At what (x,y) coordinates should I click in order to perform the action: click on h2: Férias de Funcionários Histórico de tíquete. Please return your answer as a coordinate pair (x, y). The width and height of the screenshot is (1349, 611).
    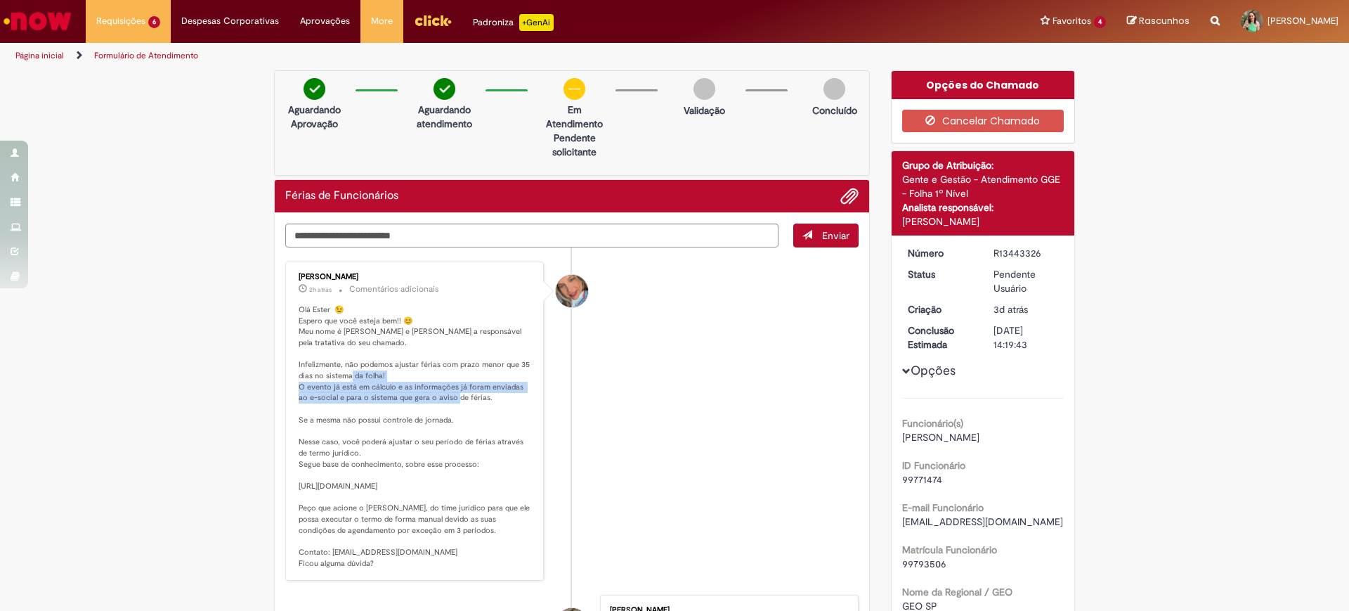
    Looking at the image, I should click on (341, 196).